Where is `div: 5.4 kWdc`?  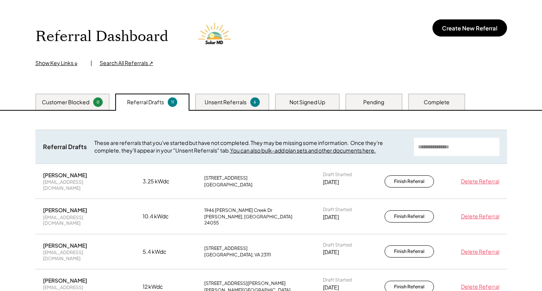
div: 5.4 kWdc is located at coordinates (162, 252).